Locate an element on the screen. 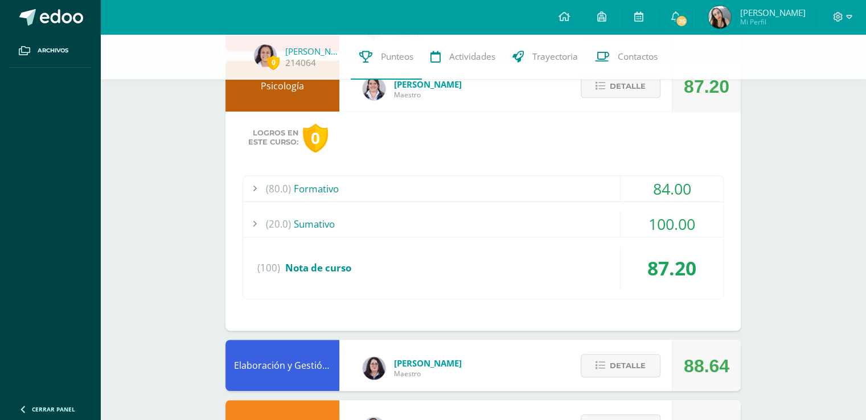  span: Trayectoria is located at coordinates (555, 56).